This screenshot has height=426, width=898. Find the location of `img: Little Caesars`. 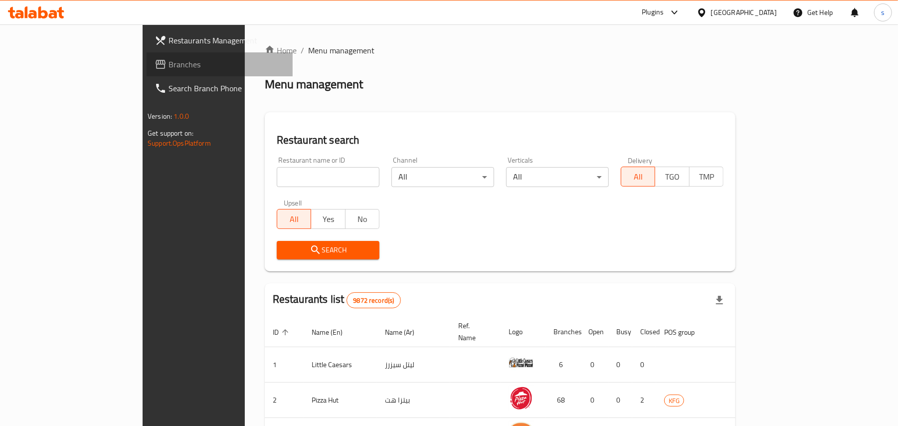

img: Little Caesars is located at coordinates (521, 362).